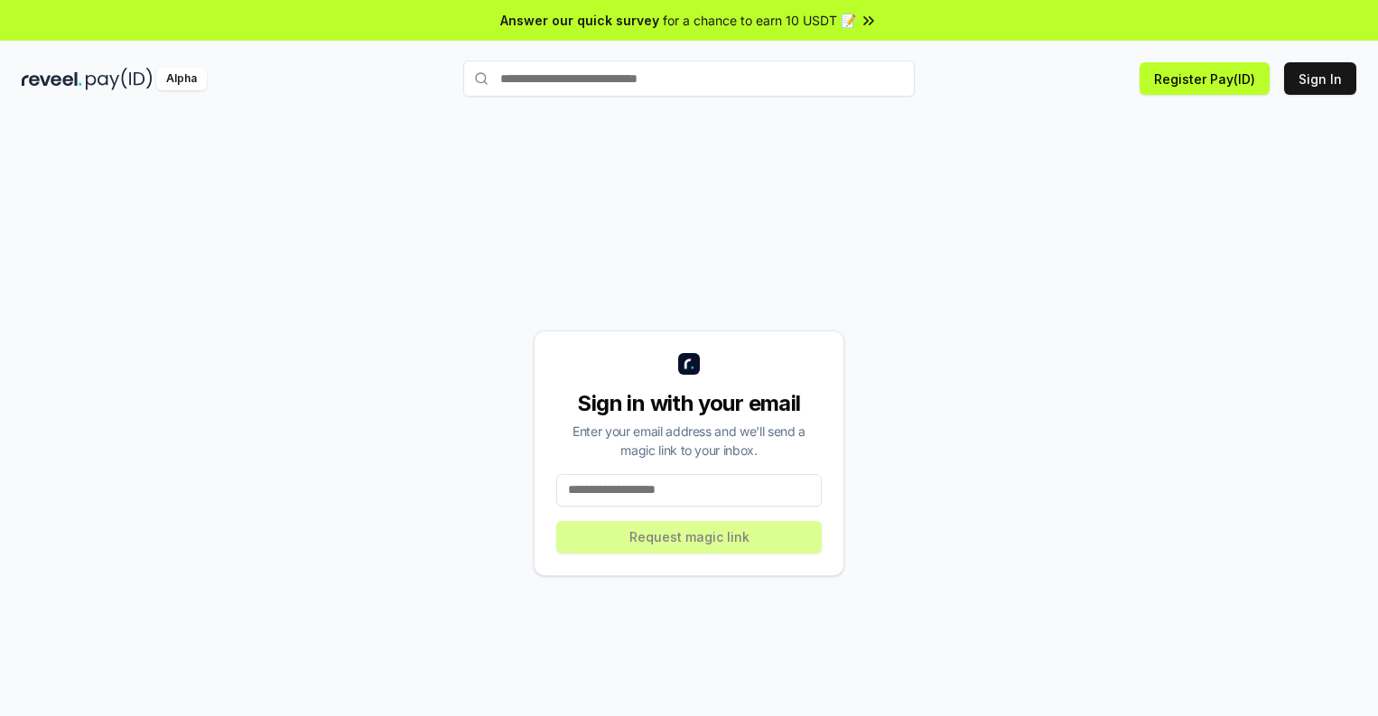 This screenshot has height=716, width=1378. Describe the element at coordinates (689, 404) in the screenshot. I see `div: Sign in with your email` at that location.